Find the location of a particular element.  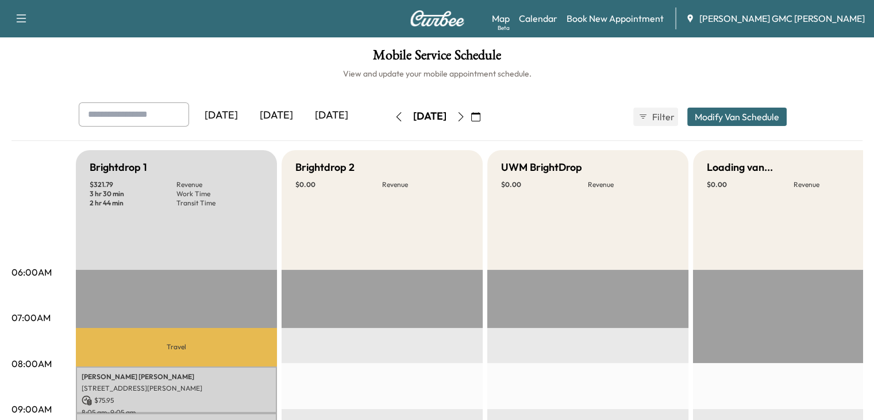

h5: Brightdrop 1 is located at coordinates (118, 167).